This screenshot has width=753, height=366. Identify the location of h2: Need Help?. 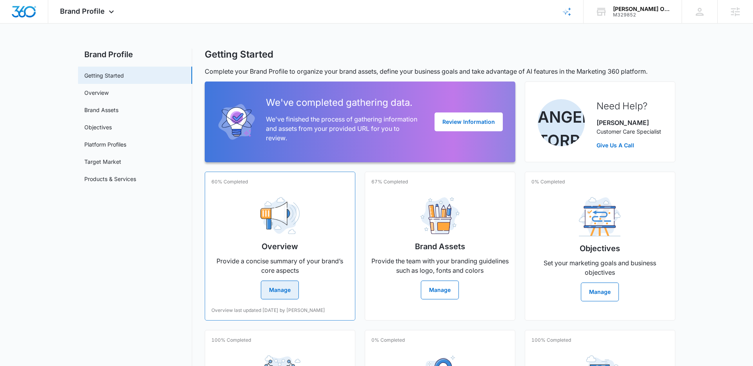
(629, 106).